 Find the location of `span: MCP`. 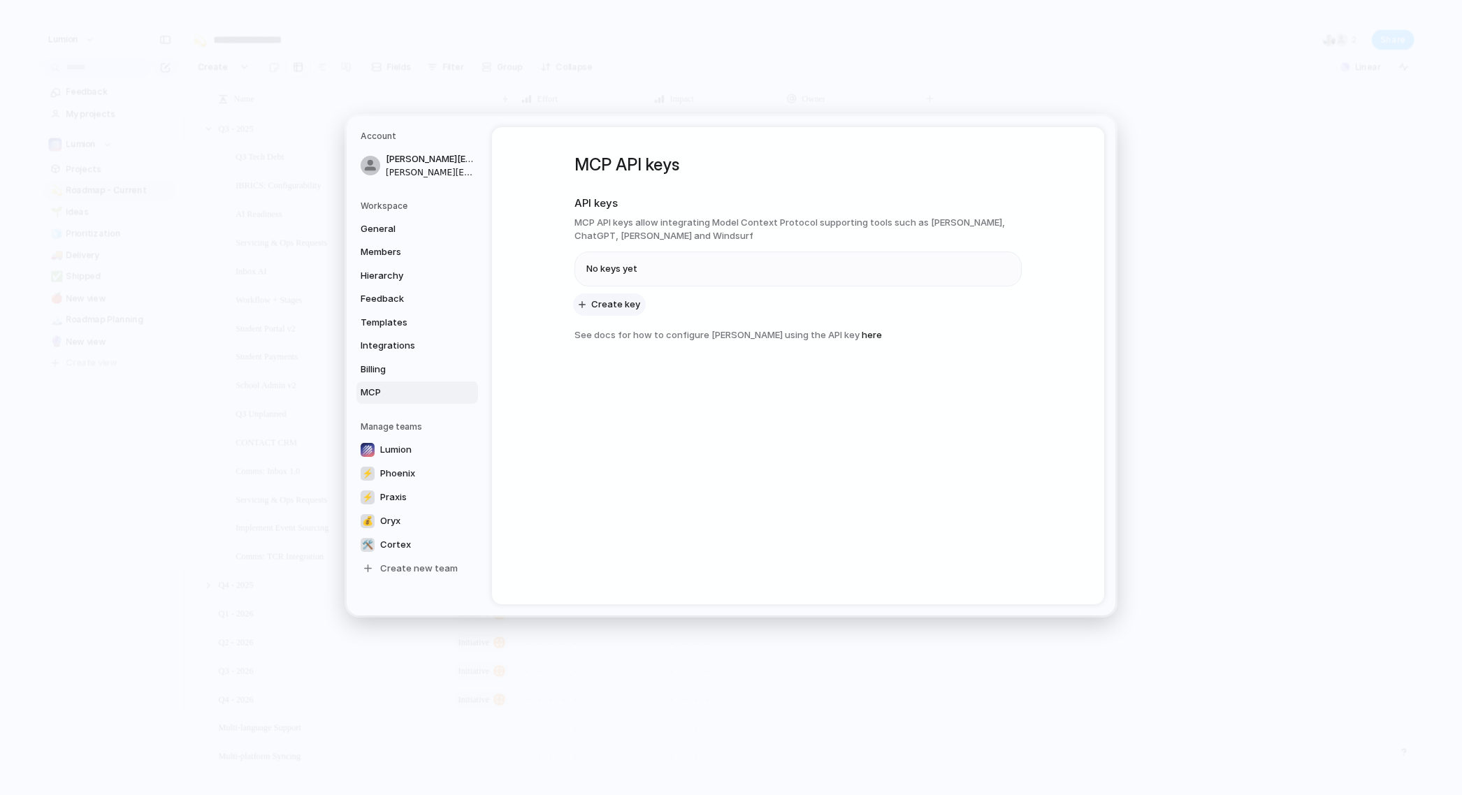

span: MCP is located at coordinates (405, 393).